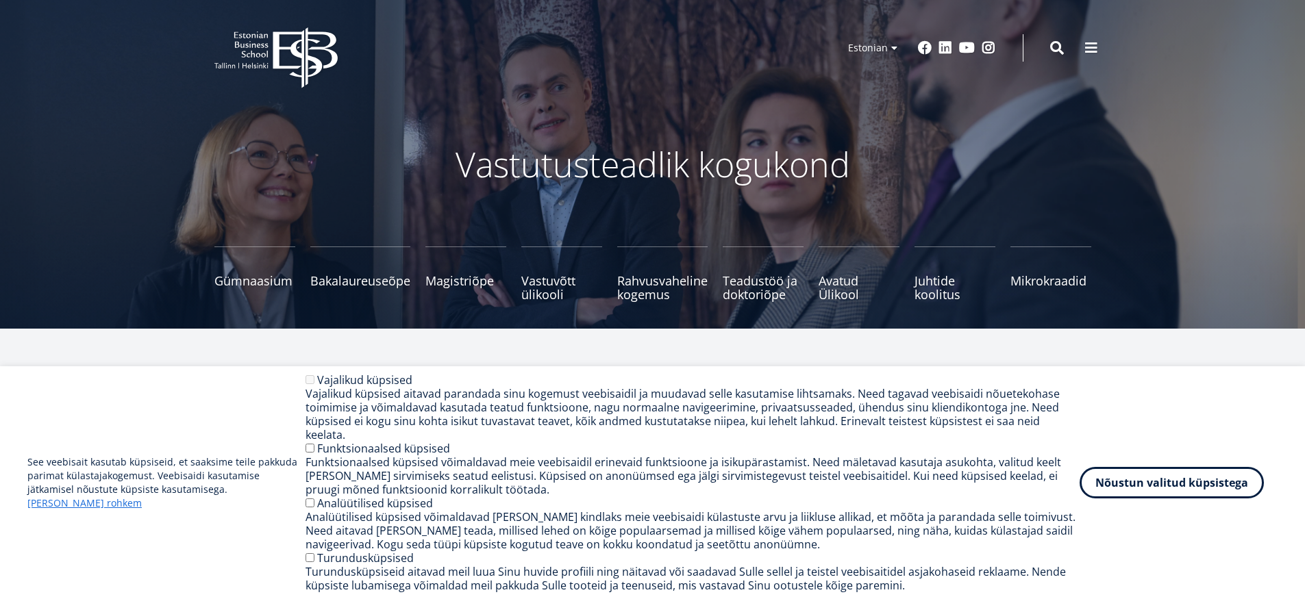  I want to click on a: Bakalaureuseõpe, so click(360, 274).